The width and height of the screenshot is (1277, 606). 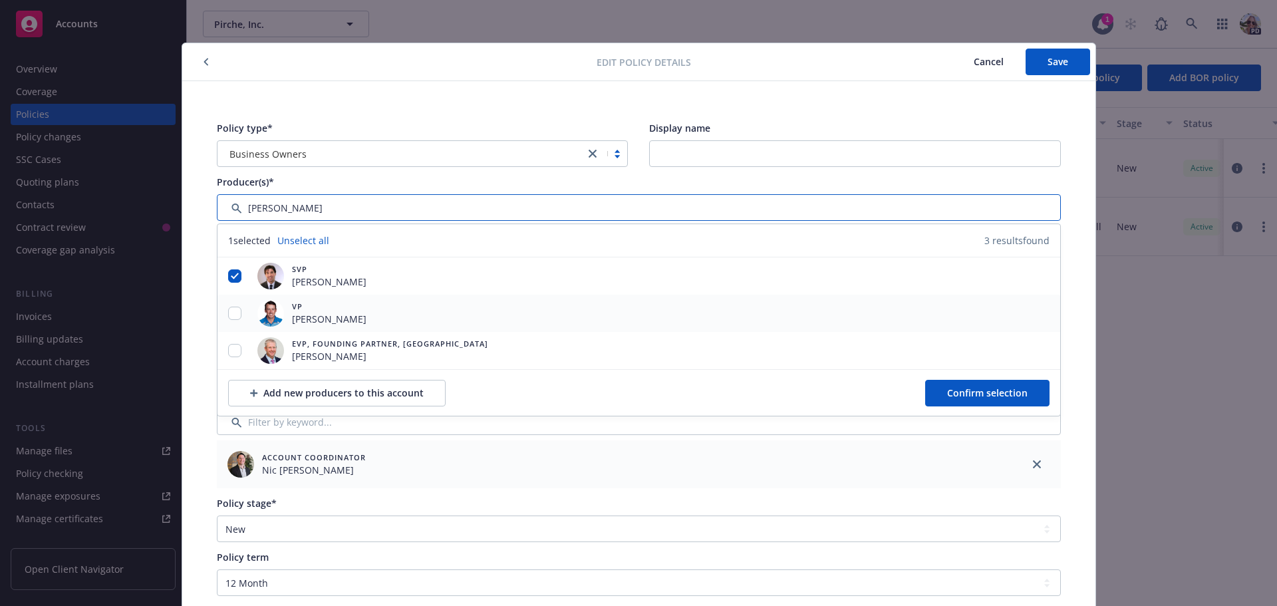 I want to click on span: 1 selected, so click(x=249, y=240).